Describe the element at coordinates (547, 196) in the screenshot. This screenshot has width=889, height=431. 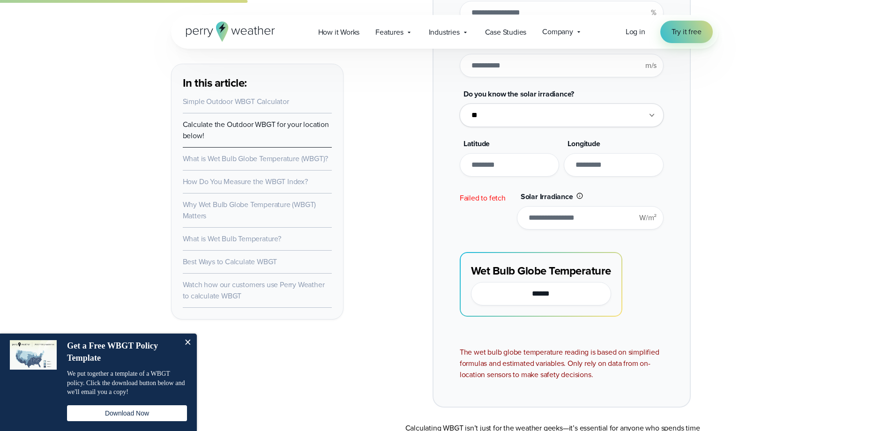
I see `span: Solar Irradiance` at that location.